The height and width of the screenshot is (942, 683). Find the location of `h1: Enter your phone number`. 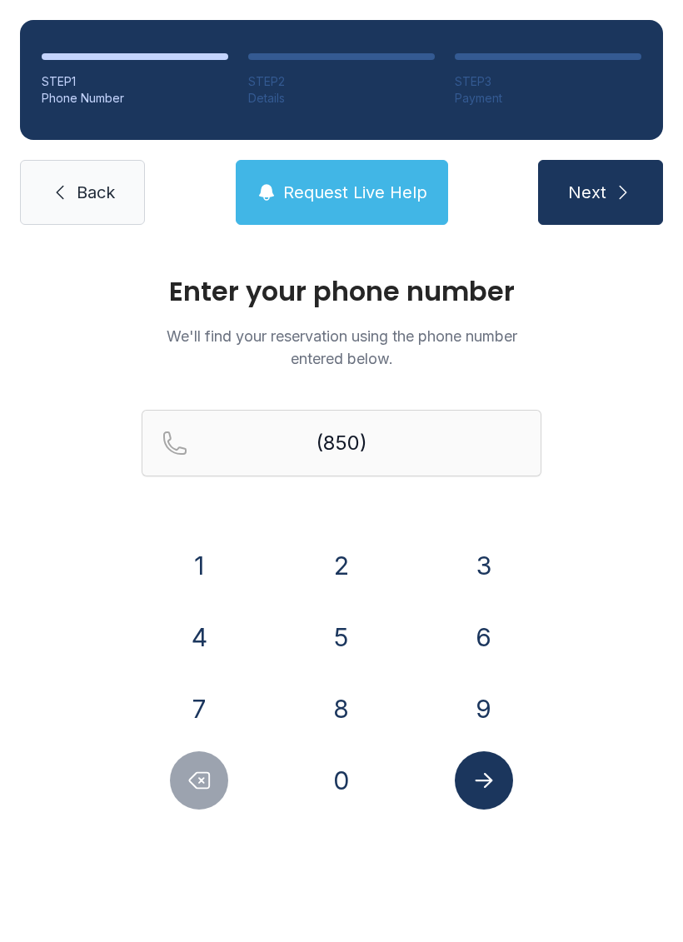

h1: Enter your phone number is located at coordinates (342, 292).